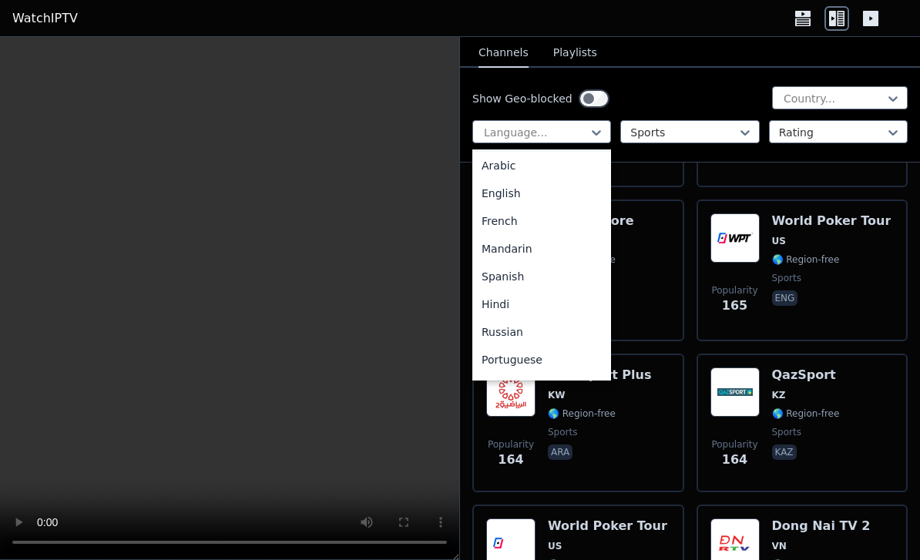  I want to click on h6: Dong Nai TV 2, so click(823, 526).